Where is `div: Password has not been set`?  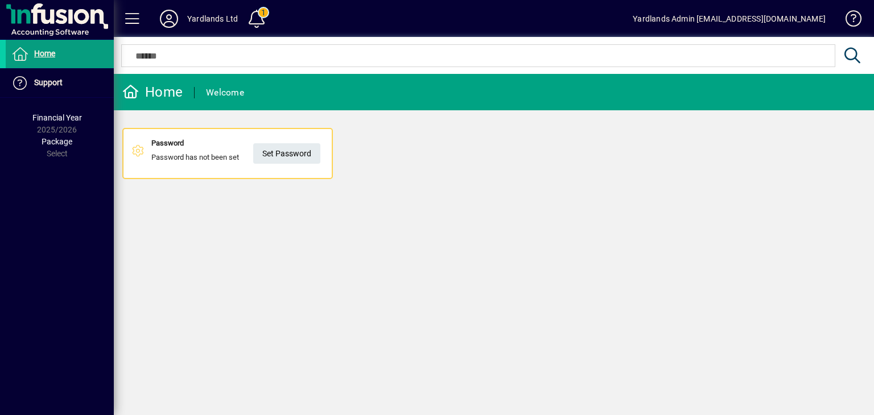
div: Password has not been set is located at coordinates (195, 154).